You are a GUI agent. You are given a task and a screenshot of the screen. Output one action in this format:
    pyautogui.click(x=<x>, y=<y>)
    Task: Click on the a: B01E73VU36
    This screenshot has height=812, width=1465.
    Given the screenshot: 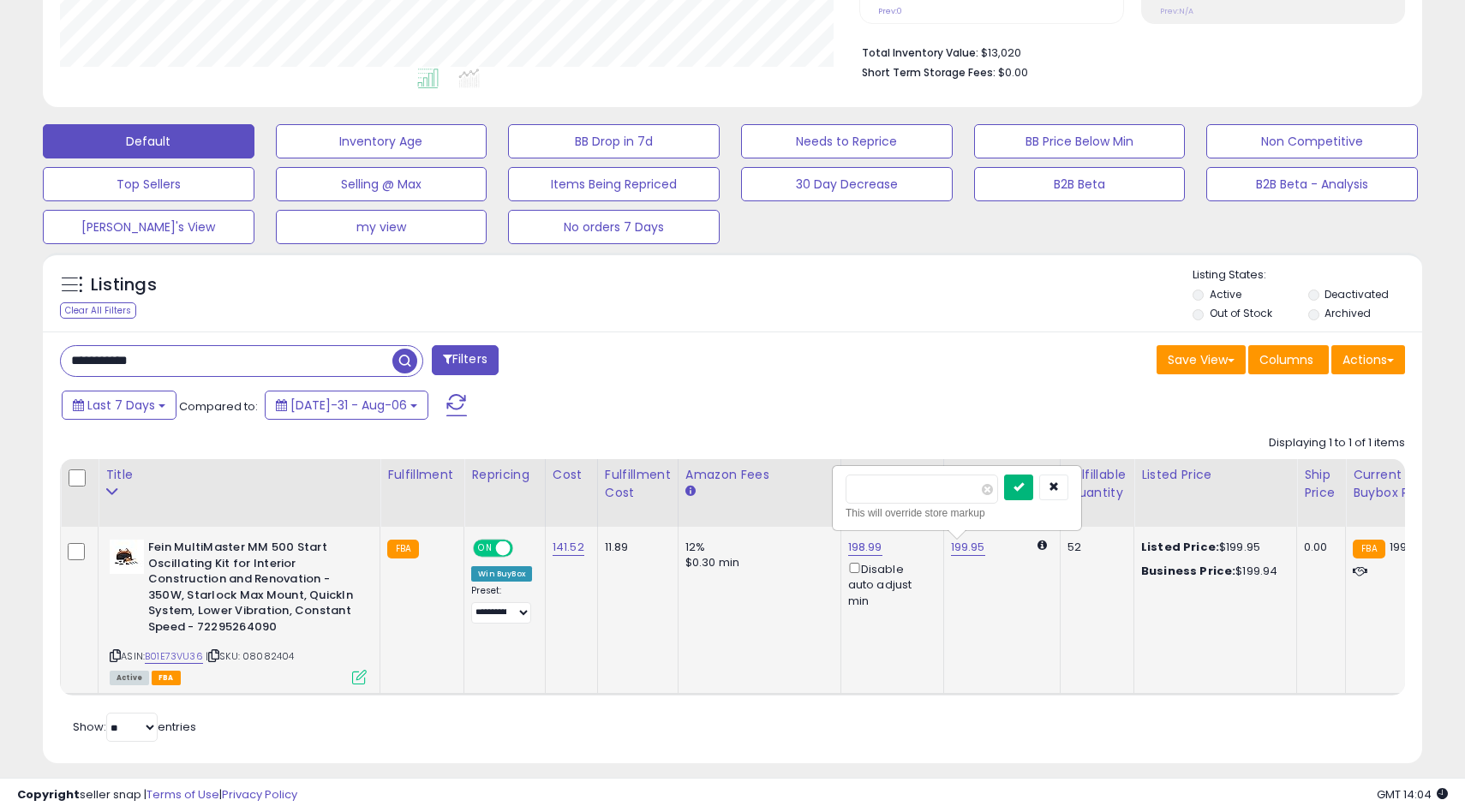 What is the action you would take?
    pyautogui.click(x=174, y=656)
    